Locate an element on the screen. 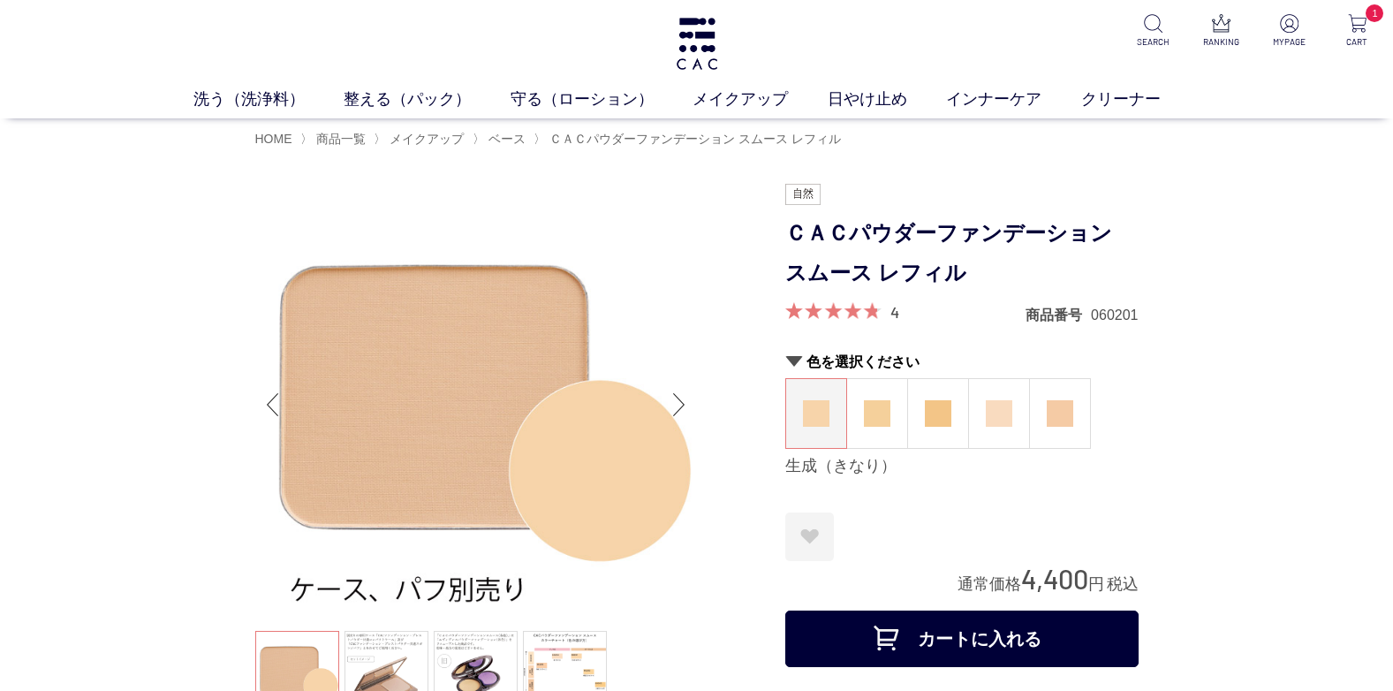 The width and height of the screenshot is (1393, 691). dl: 生成（きなり） is located at coordinates (816, 413).